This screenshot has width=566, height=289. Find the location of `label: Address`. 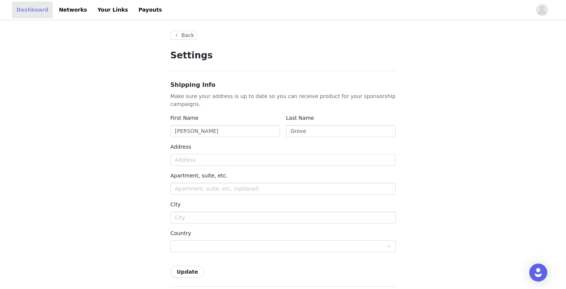

label: Address is located at coordinates (181, 147).